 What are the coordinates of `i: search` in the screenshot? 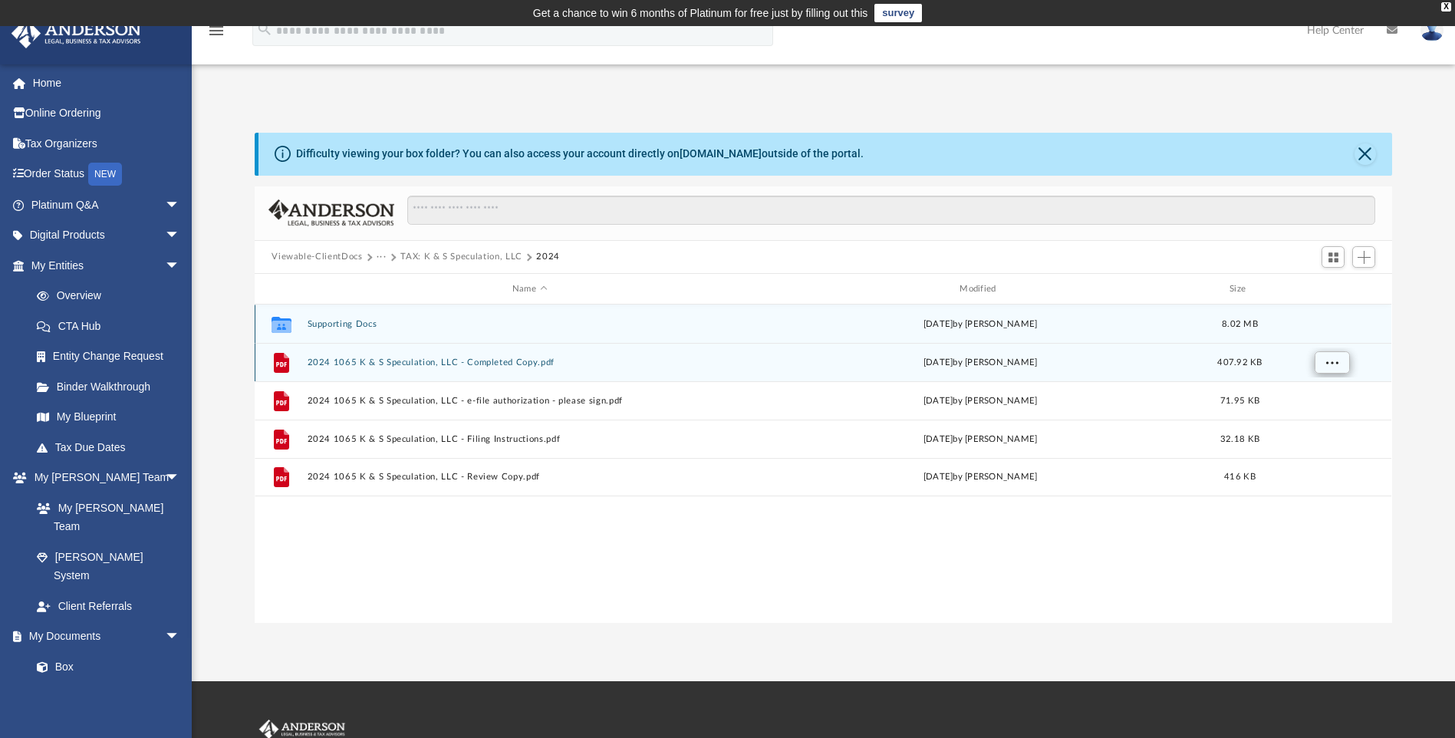 It's located at (265, 29).